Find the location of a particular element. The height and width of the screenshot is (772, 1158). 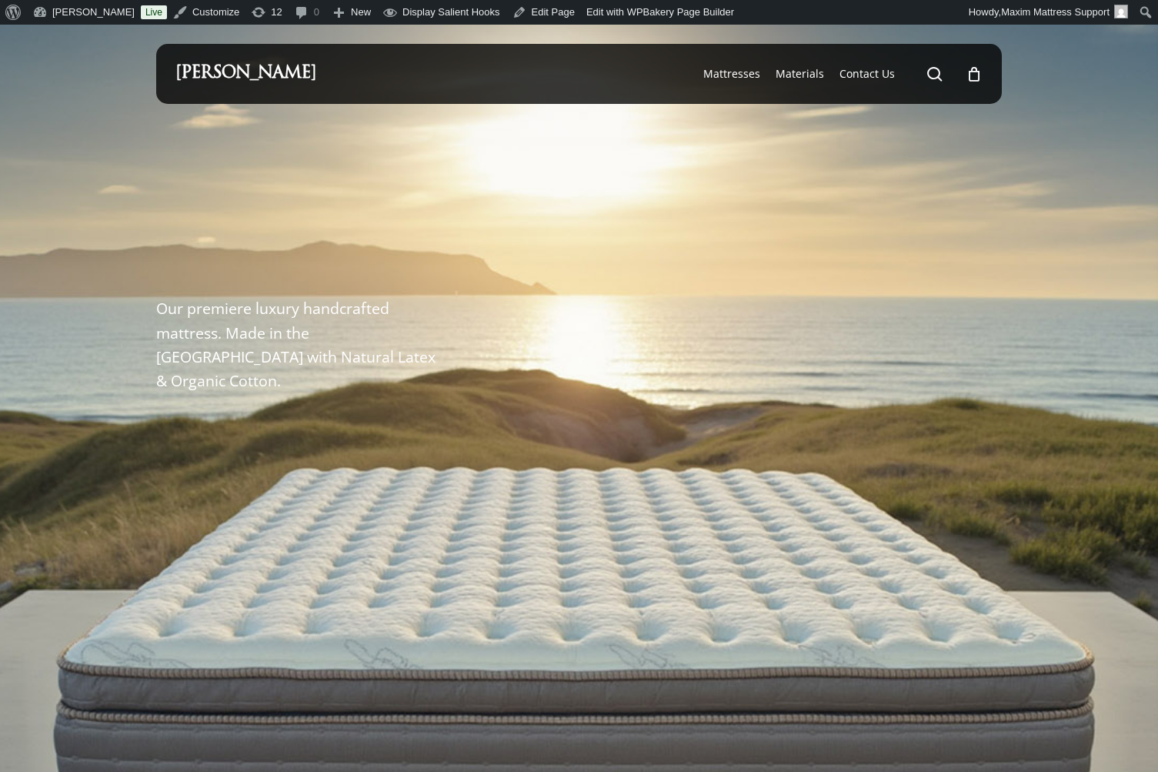

span: Materials is located at coordinates (800, 73).